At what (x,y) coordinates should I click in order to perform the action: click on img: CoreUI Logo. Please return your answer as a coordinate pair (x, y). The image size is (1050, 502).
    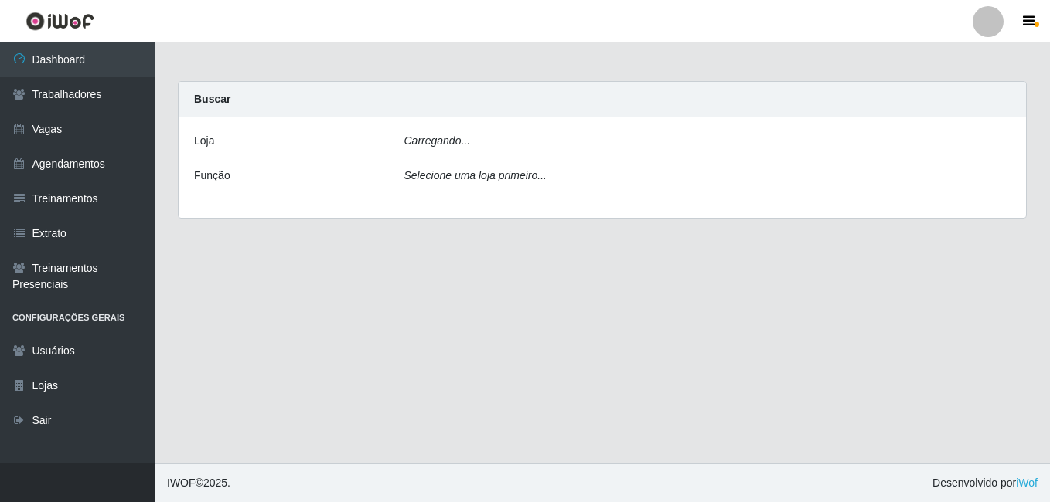
    Looking at the image, I should click on (60, 21).